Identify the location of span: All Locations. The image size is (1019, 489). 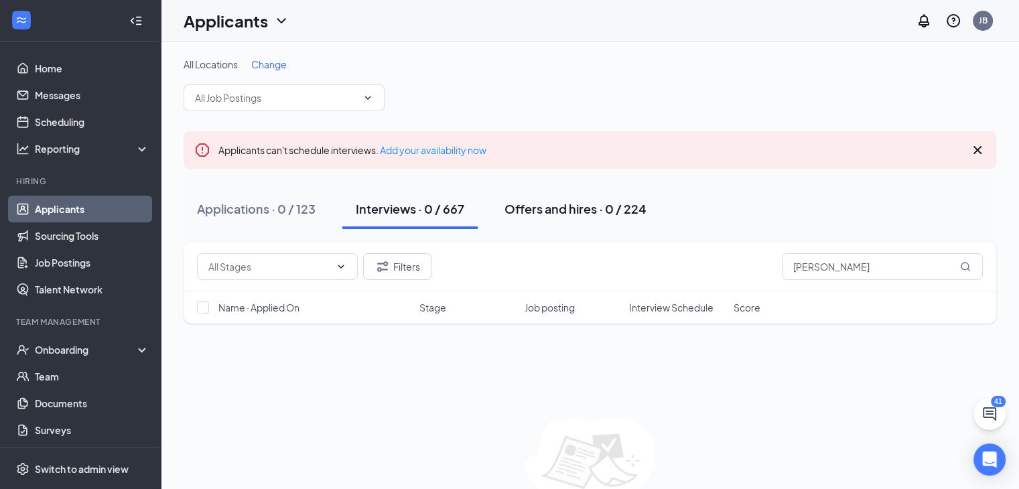
(210, 64).